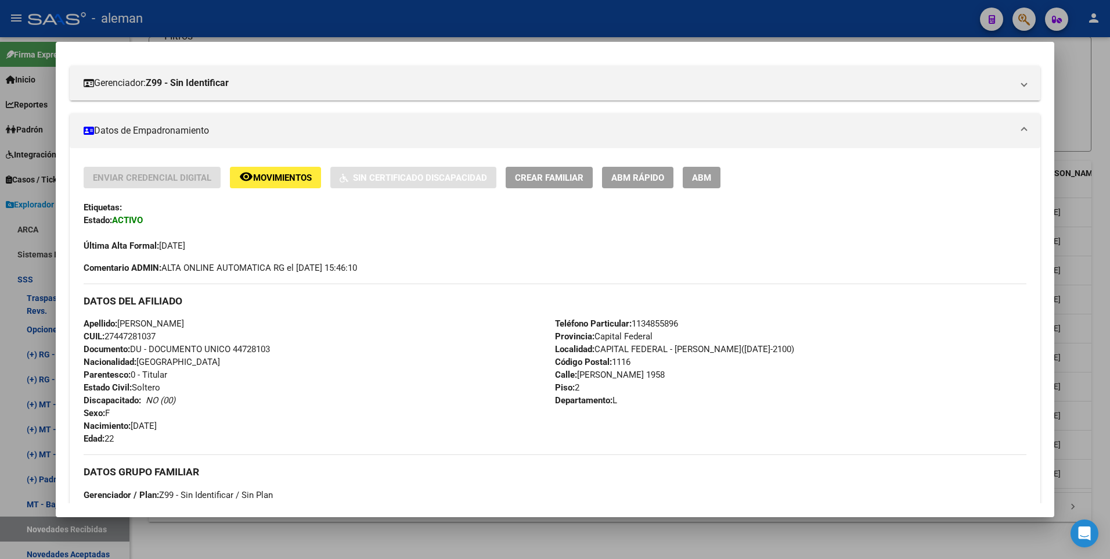 This screenshot has height=559, width=1110. I want to click on strong: Localidad:, so click(575, 349).